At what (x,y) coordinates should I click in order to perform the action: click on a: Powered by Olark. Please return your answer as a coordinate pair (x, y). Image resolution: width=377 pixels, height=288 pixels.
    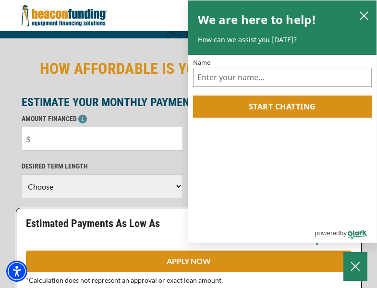
    Looking at the image, I should click on (346, 235).